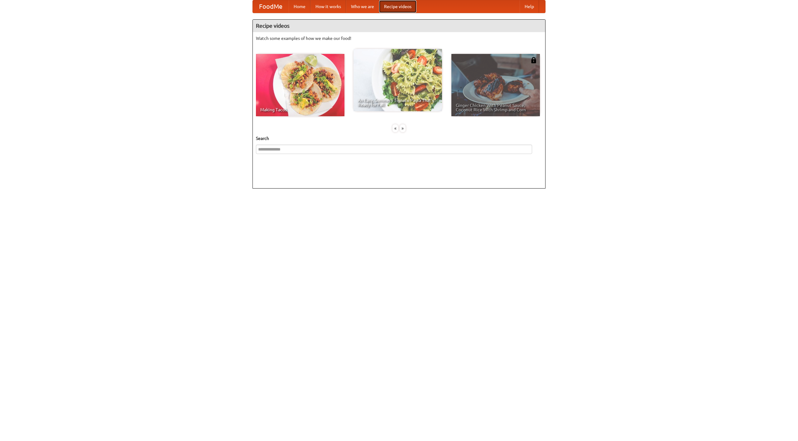  Describe the element at coordinates (271, 7) in the screenshot. I see `a: FoodMe` at that location.